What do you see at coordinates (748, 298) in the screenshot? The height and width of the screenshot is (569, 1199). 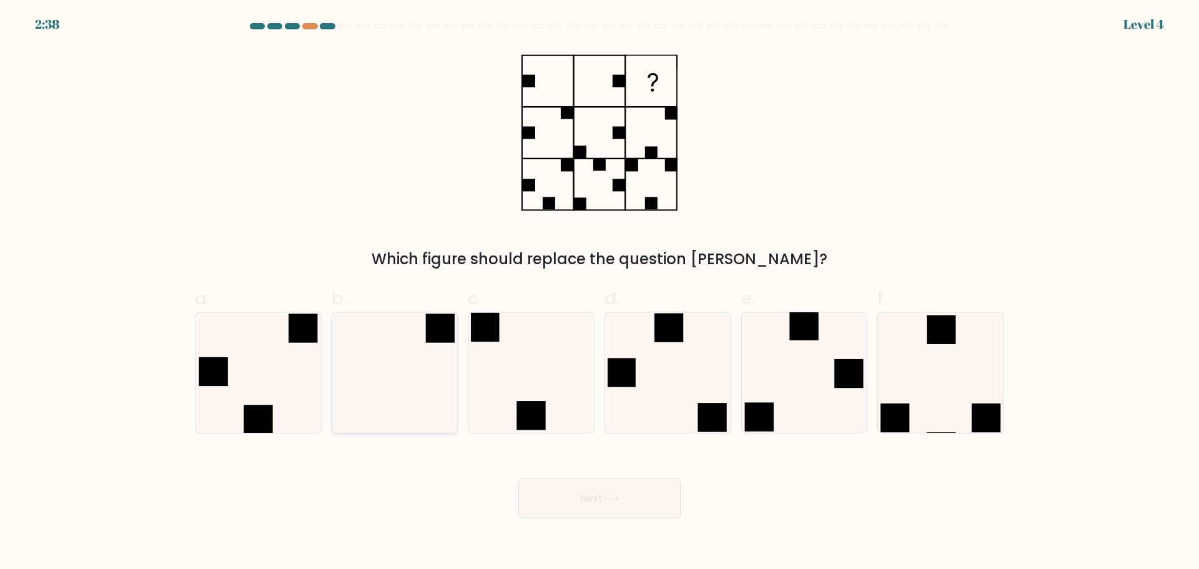 I see `span: e.` at bounding box center [748, 298].